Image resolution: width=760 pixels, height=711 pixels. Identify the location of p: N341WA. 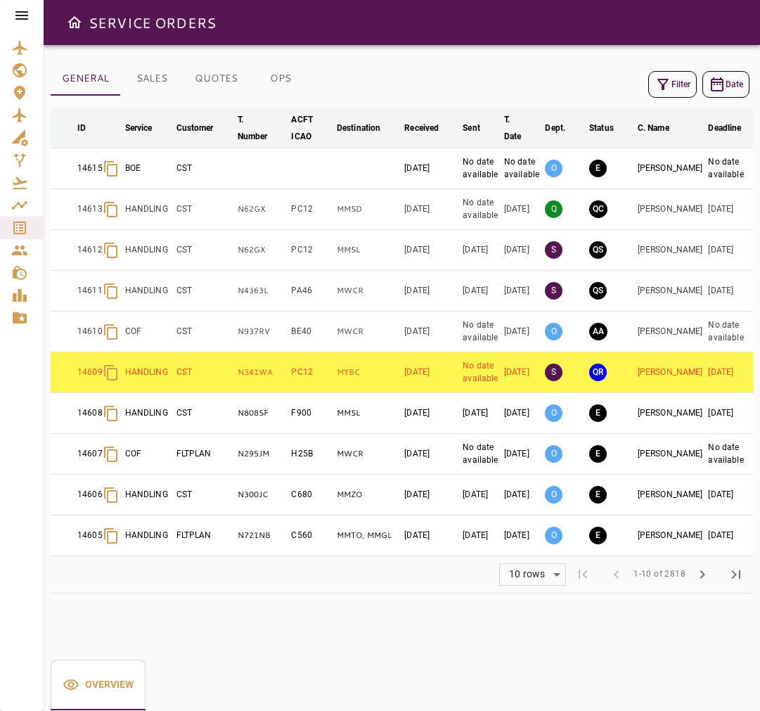
(262, 372).